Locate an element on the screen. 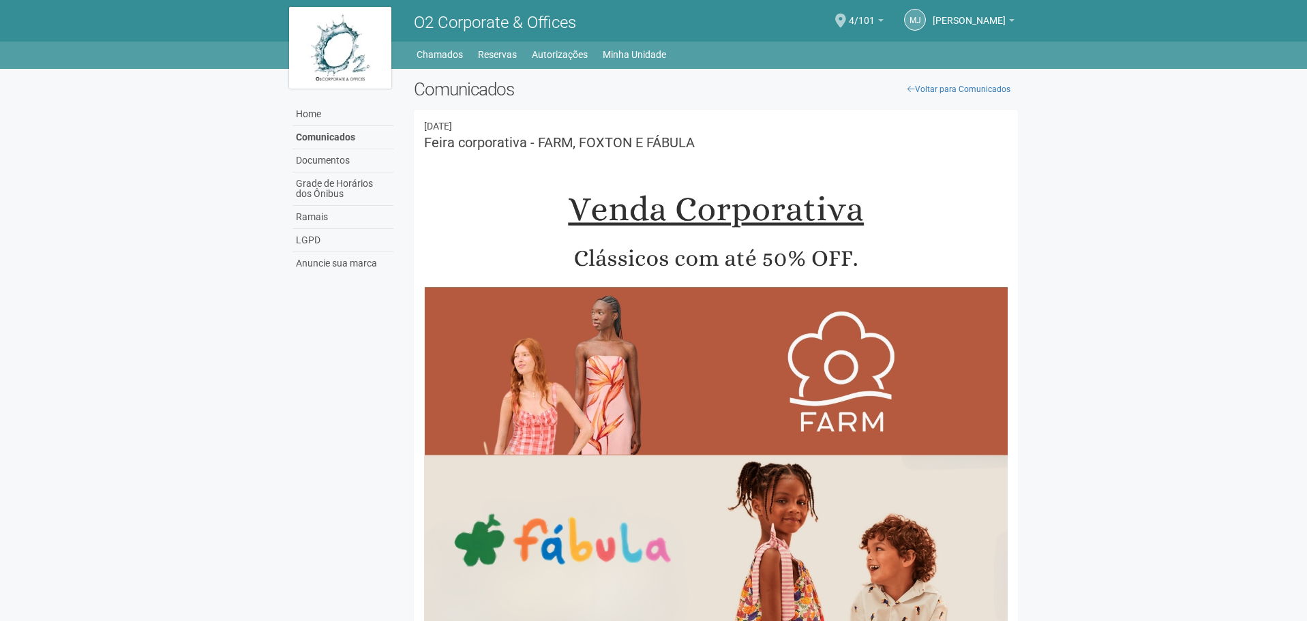 The height and width of the screenshot is (621, 1307). a: Home is located at coordinates (343, 115).